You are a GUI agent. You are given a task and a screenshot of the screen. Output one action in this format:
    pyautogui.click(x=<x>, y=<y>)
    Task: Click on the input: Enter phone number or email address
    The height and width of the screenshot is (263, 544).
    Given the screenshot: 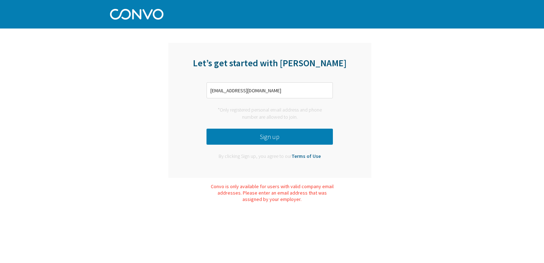 What is the action you would take?
    pyautogui.click(x=270, y=90)
    